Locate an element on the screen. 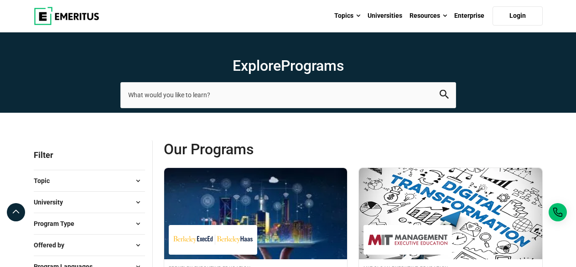 The width and height of the screenshot is (576, 267). img: Digital Transformation: Leading People, Data & Technology | Online Digital Transformation Course is located at coordinates (256, 214).